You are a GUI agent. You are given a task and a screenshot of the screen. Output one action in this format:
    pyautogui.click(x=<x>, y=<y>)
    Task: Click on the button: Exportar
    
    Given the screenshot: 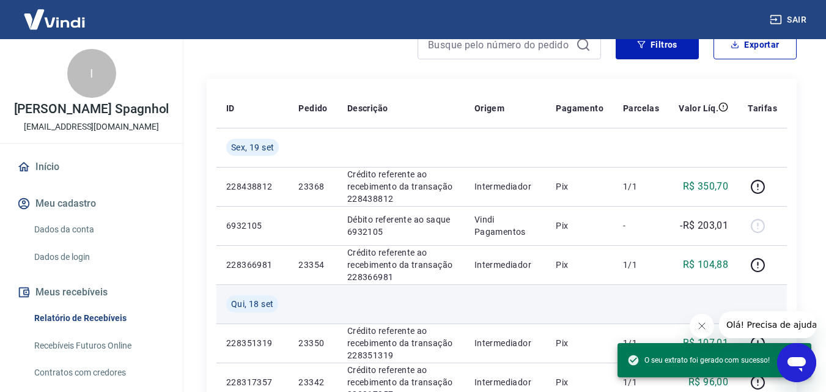 What is the action you would take?
    pyautogui.click(x=755, y=45)
    